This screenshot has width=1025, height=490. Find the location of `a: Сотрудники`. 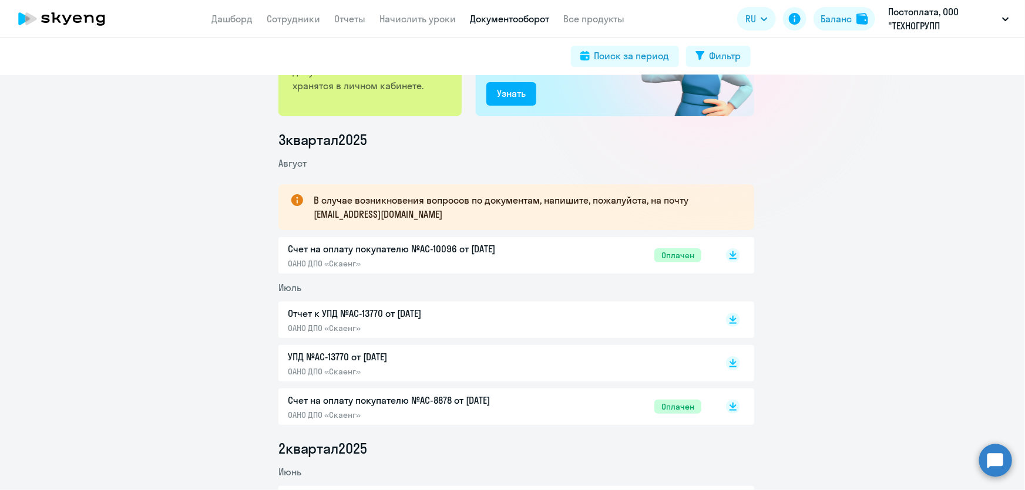

a: Сотрудники is located at coordinates (294, 19).